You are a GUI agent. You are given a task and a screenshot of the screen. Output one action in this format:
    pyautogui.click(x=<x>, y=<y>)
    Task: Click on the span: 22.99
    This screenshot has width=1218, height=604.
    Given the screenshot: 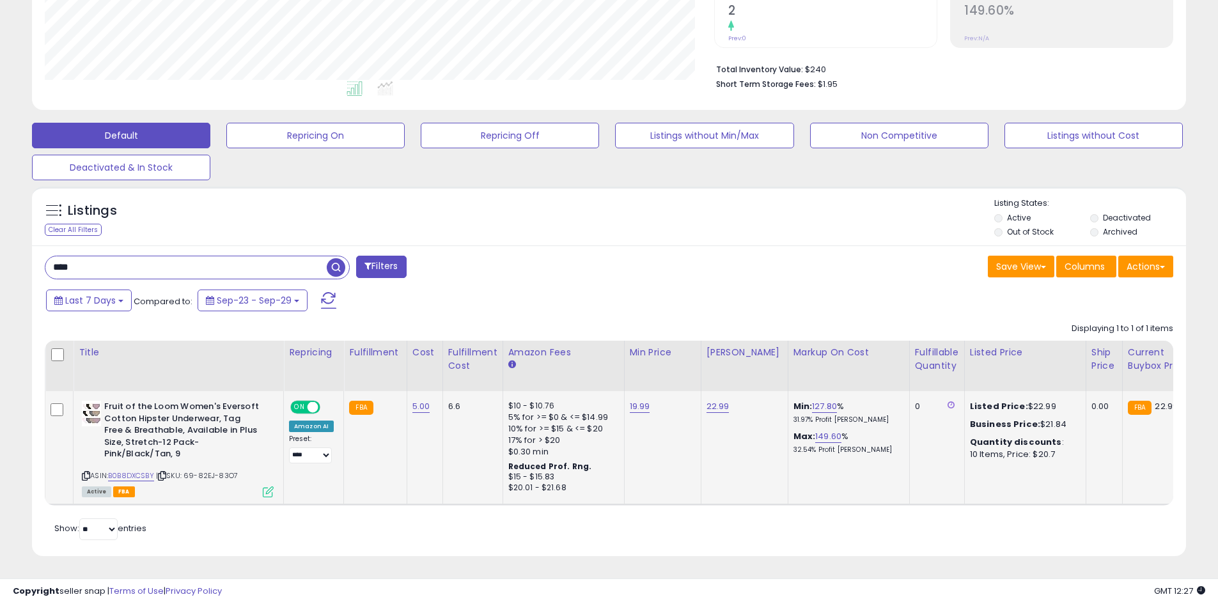 What is the action you would take?
    pyautogui.click(x=1166, y=406)
    